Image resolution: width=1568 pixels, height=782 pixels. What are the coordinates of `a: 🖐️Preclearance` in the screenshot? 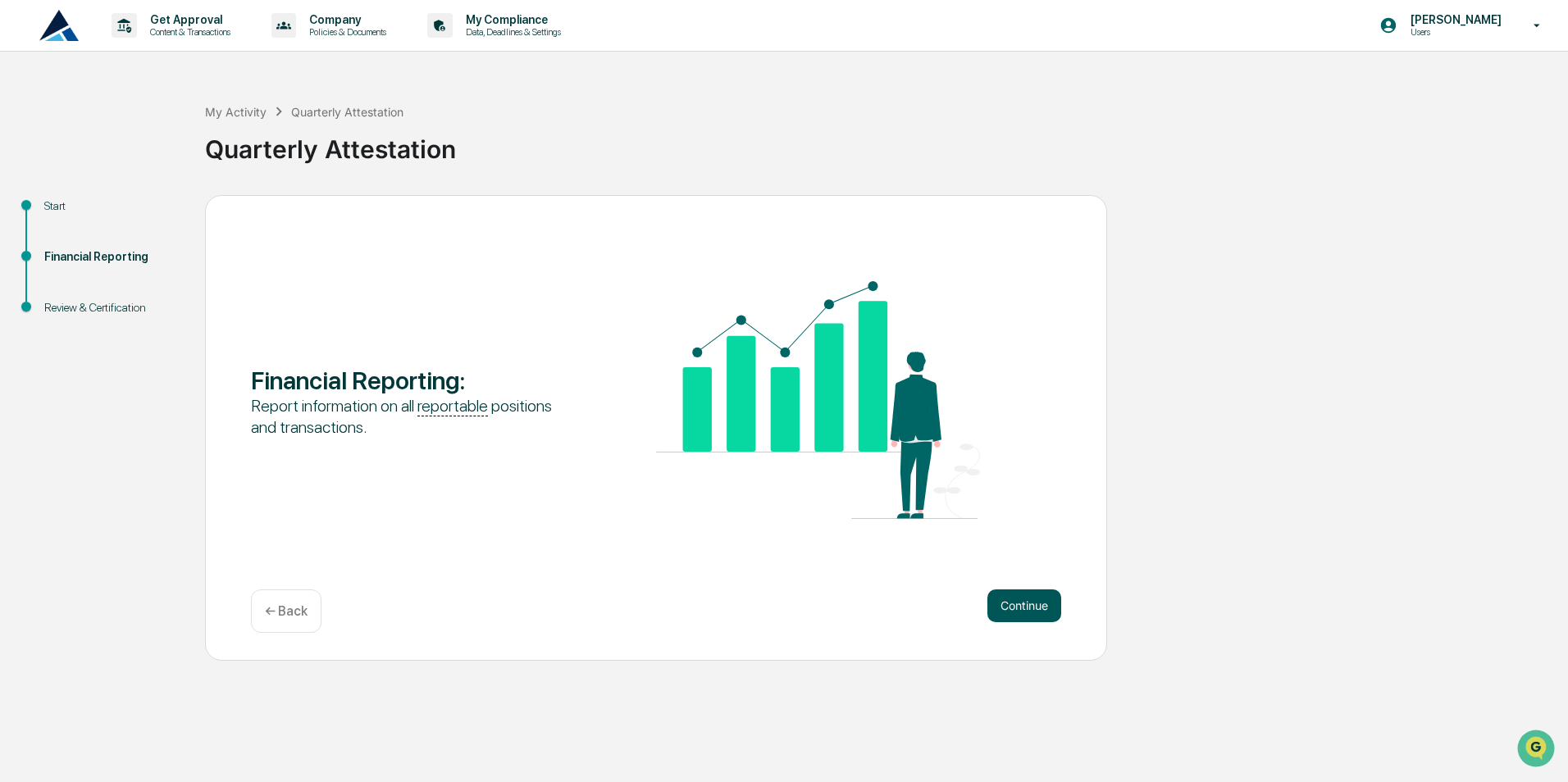 It's located at (61, 215).